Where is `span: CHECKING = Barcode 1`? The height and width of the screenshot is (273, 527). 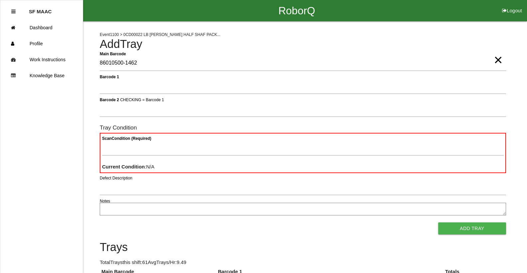
span: CHECKING = Barcode 1 is located at coordinates (142, 99).